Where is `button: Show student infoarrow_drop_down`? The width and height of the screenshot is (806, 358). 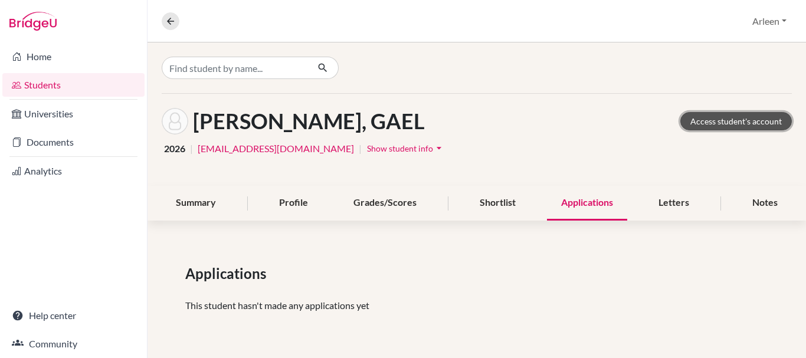
button: Show student infoarrow_drop_down is located at coordinates (406, 148).